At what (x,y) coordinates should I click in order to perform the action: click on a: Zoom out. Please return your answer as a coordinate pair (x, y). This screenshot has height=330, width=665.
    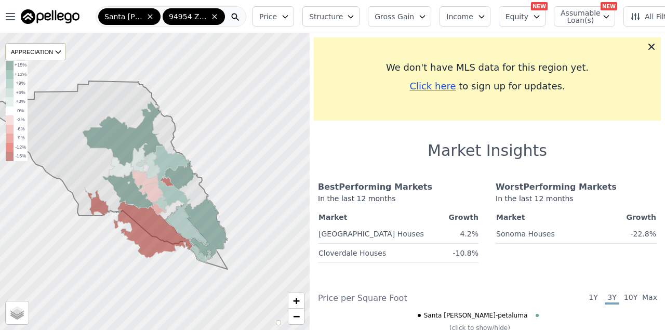
    Looking at the image, I should click on (296, 317).